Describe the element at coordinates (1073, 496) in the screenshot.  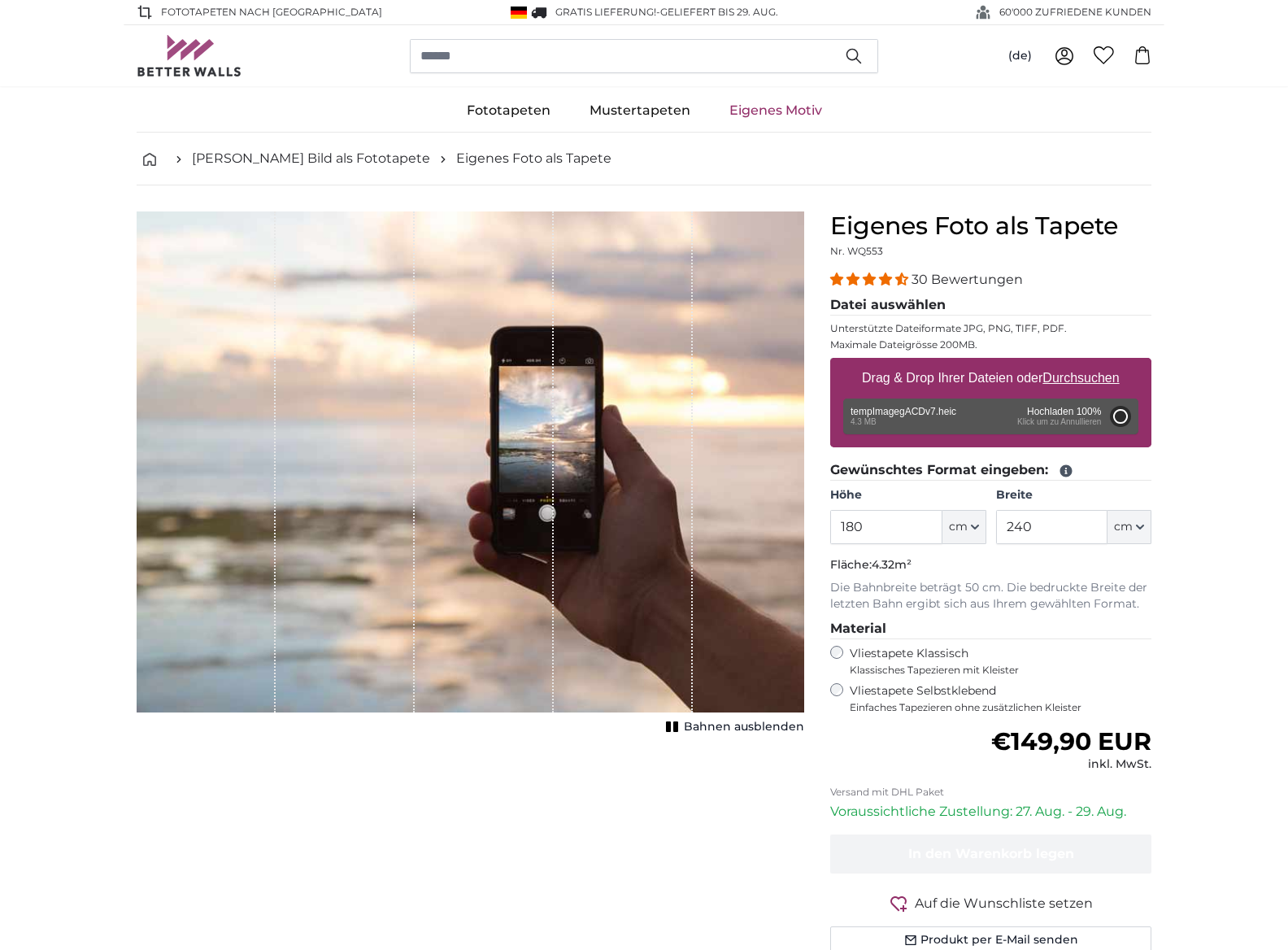
I see `label: Breite` at that location.